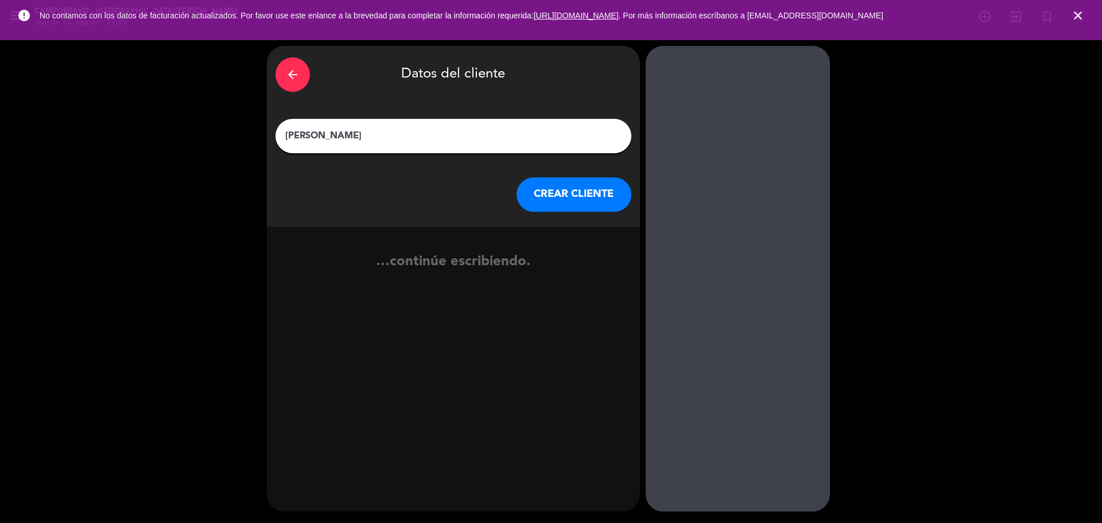 This screenshot has height=523, width=1102. What do you see at coordinates (293, 75) in the screenshot?
I see `i: arrow_back` at bounding box center [293, 75].